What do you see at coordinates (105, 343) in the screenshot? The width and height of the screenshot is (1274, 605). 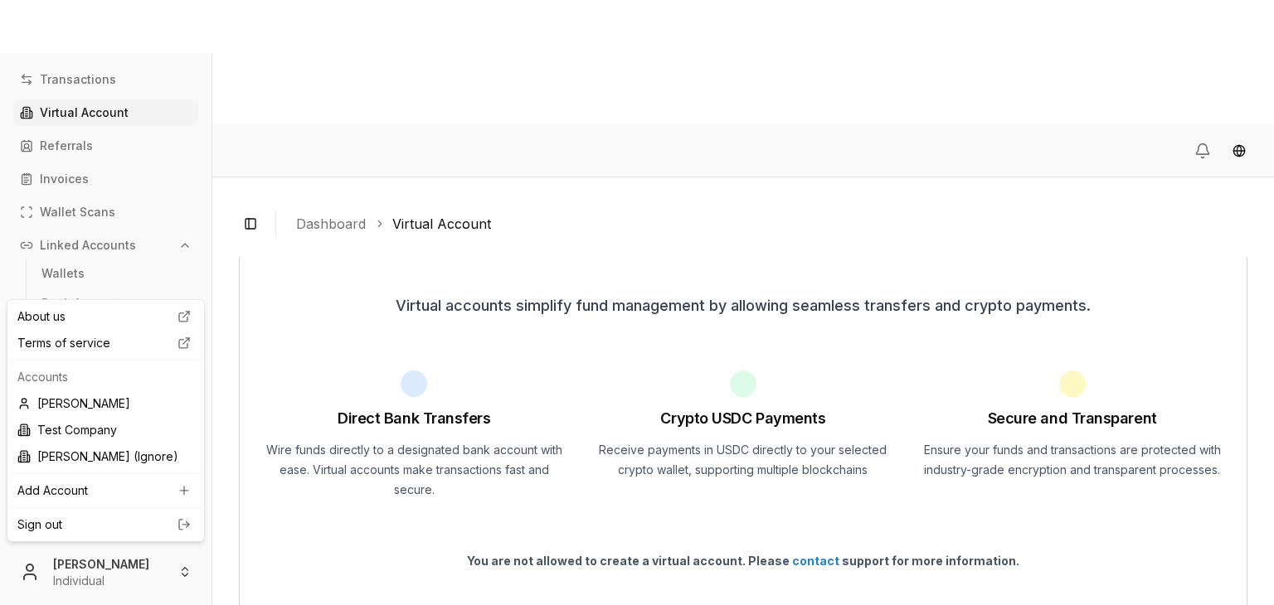 I see `a: Terms of service` at bounding box center [105, 343].